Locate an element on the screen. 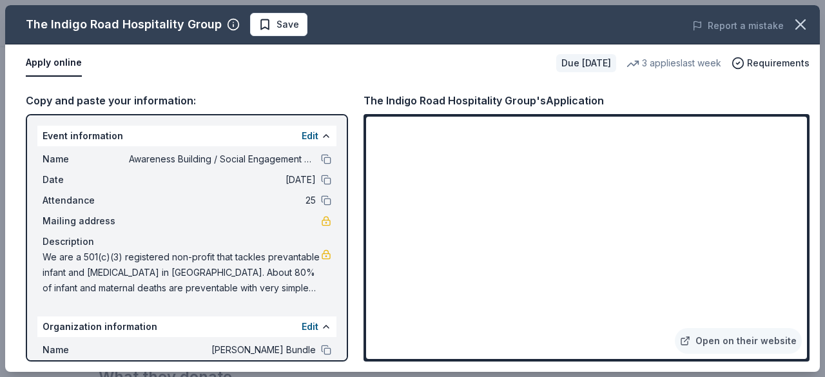 This screenshot has height=377, width=825. div: Description is located at coordinates (187, 242).